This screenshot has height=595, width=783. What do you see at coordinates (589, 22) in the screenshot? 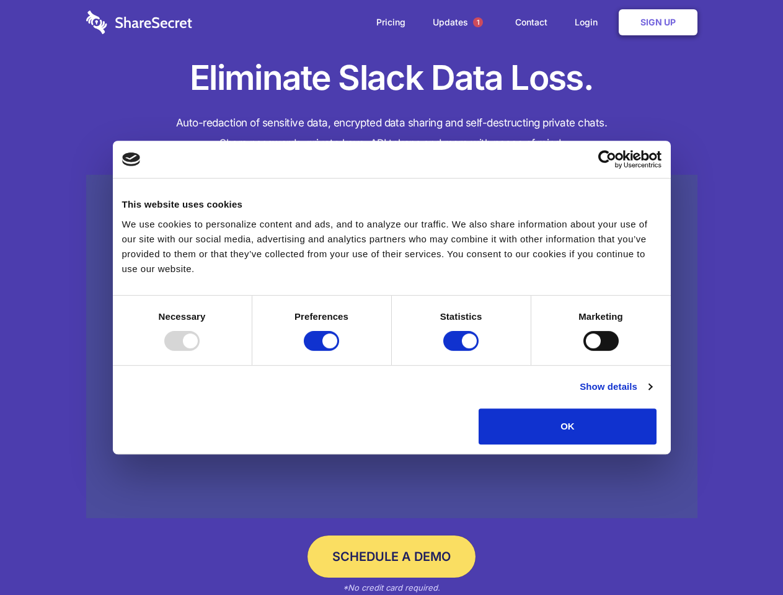
I see `a: Login` at bounding box center [589, 22].